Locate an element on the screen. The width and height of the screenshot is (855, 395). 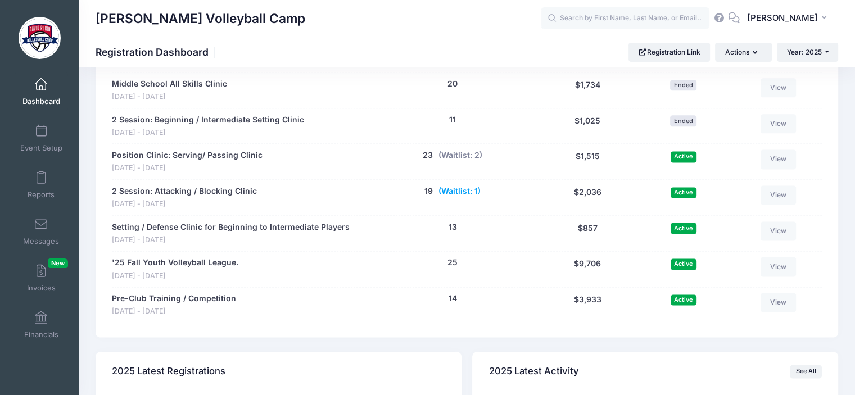
a: '25 Fall Youth Volleyball League. is located at coordinates (175, 262).